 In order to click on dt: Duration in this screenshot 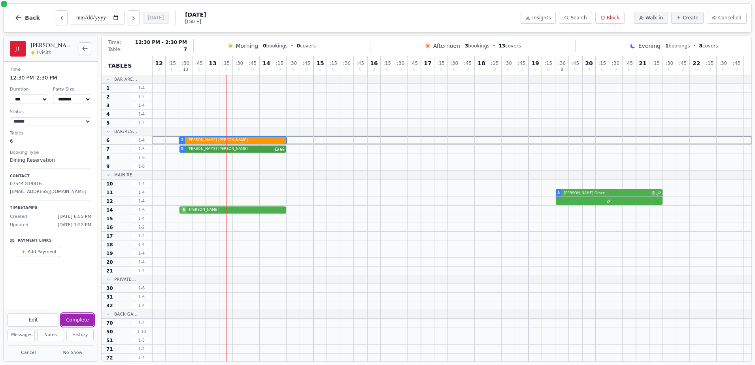, I will do `click(29, 89)`.